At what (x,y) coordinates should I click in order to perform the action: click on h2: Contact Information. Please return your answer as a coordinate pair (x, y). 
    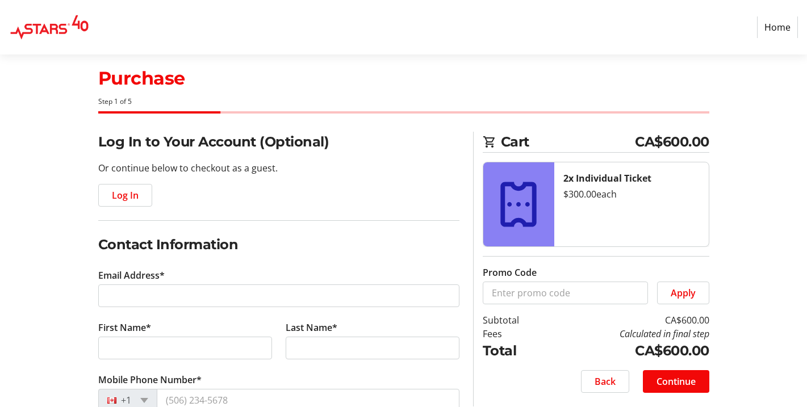
    Looking at the image, I should click on (279, 245).